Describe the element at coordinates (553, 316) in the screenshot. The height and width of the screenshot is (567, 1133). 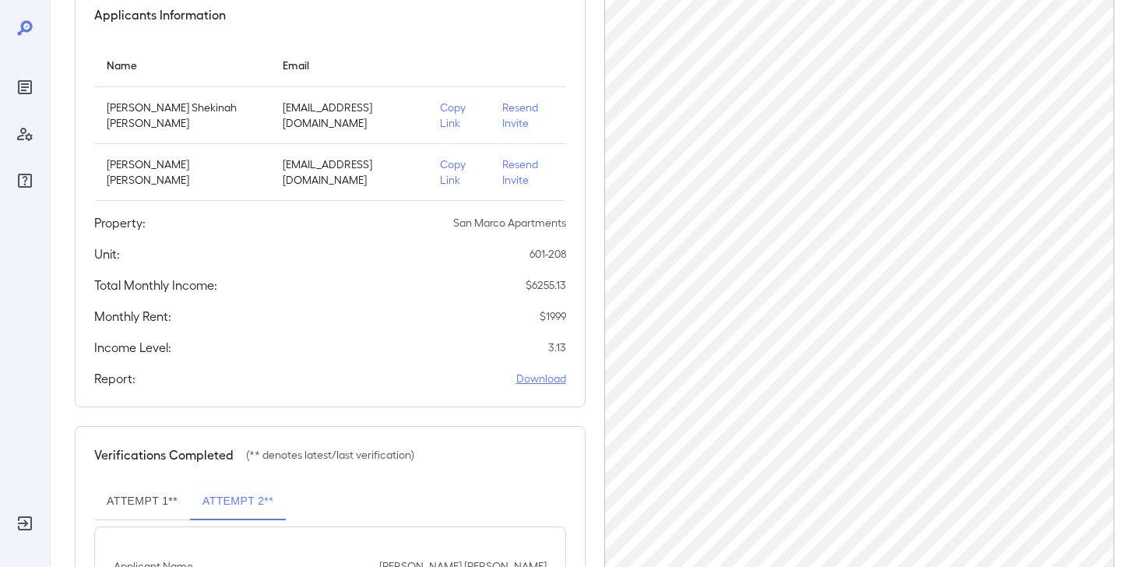
I see `p: $ 1999` at that location.